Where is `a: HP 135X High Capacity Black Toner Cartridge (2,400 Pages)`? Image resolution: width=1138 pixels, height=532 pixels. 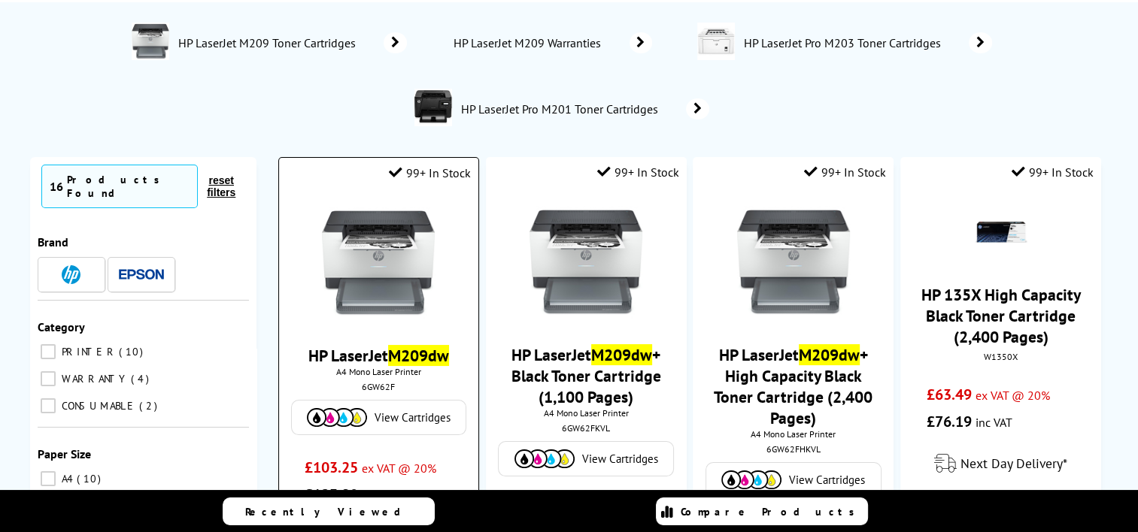 a: HP 135X High Capacity Black Toner Cartridge (2,400 Pages) is located at coordinates (1001, 316).